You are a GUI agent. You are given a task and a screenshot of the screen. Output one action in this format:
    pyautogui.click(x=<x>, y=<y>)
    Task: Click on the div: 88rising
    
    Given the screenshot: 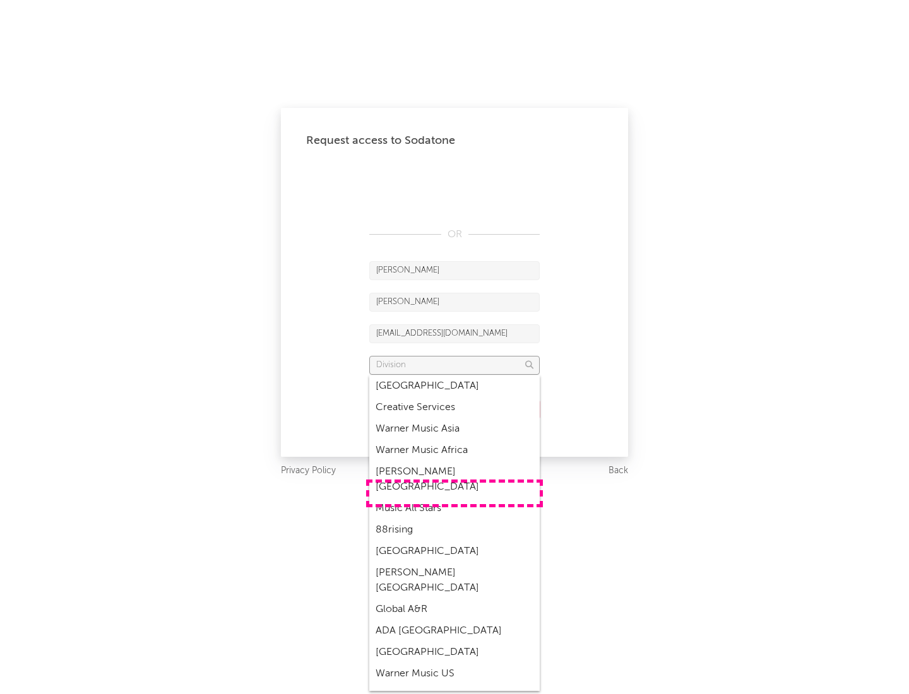 What is the action you would take?
    pyautogui.click(x=455, y=530)
    